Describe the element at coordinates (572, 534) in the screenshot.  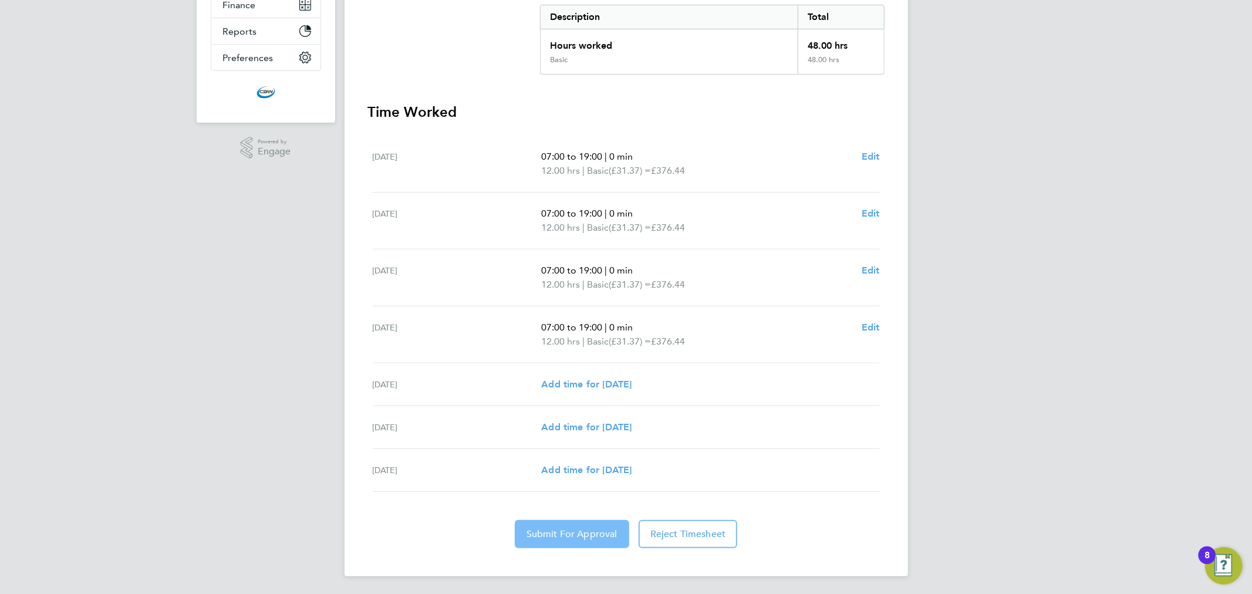
I see `button: Submit For Approval` at that location.